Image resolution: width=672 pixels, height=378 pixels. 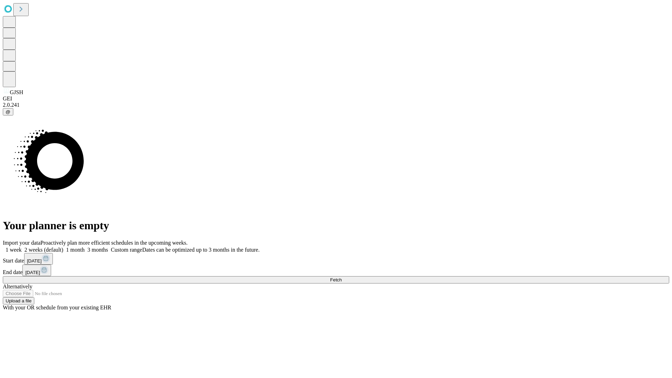 What do you see at coordinates (336, 280) in the screenshot?
I see `span: Fetch` at bounding box center [336, 280].